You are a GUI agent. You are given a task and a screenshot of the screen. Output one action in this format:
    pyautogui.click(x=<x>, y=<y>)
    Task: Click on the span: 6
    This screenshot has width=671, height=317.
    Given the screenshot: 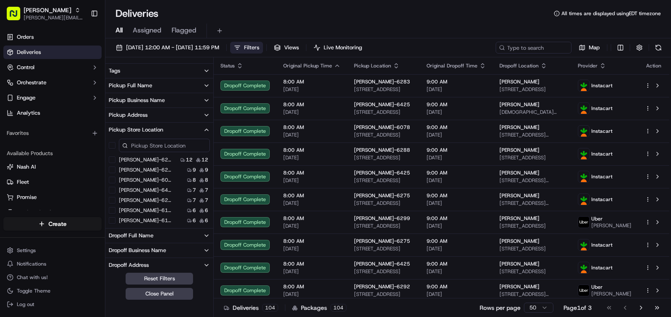 What is the action you would take?
    pyautogui.click(x=207, y=220)
    